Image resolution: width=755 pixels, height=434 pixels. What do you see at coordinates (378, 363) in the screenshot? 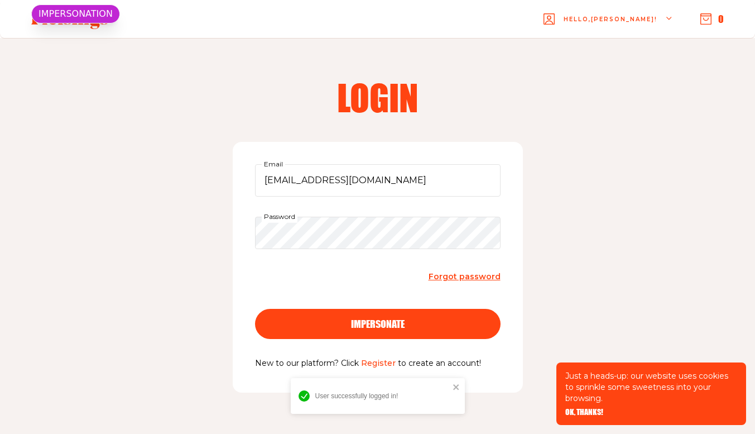
I see `a: Register` at bounding box center [378, 363].